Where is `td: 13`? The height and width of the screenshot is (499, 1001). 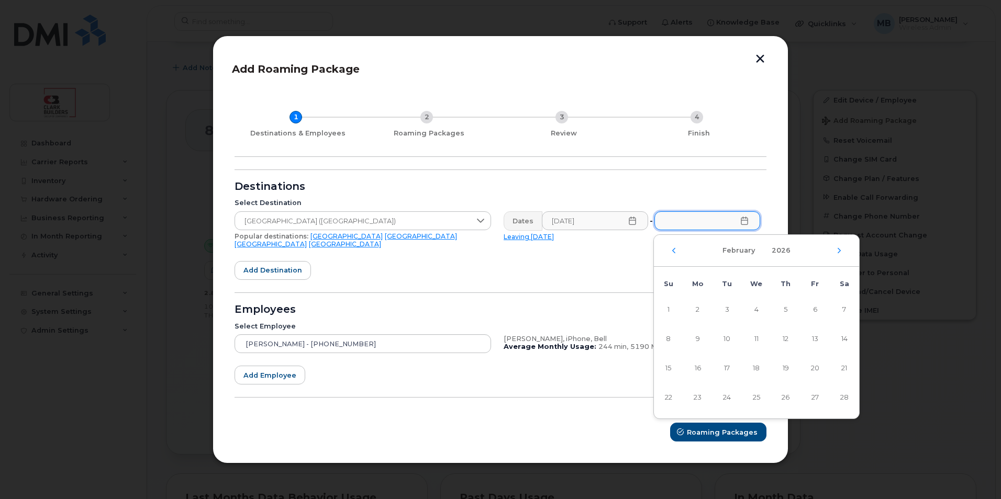
td: 13 is located at coordinates (815, 339).